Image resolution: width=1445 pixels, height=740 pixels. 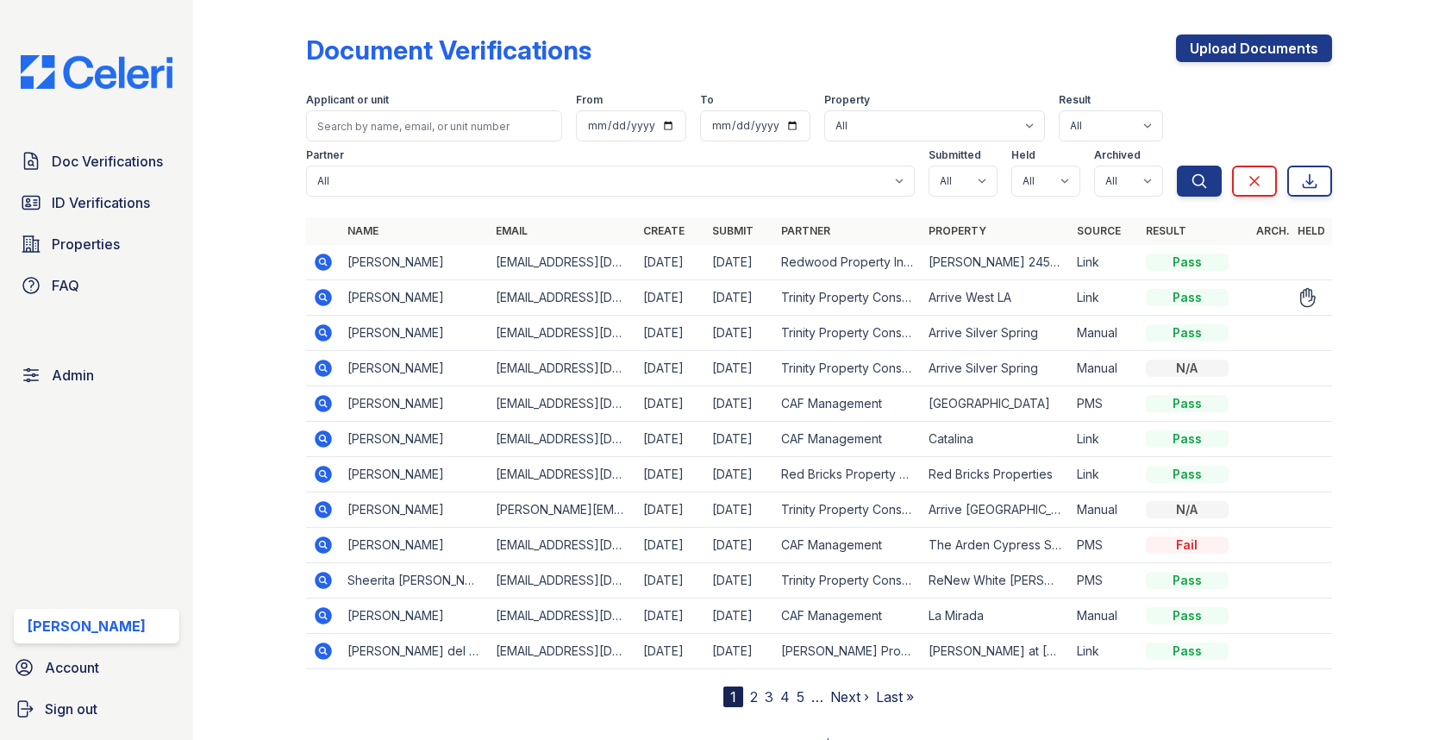 What do you see at coordinates (97, 709) in the screenshot?
I see `button: Sign out` at bounding box center [97, 709].